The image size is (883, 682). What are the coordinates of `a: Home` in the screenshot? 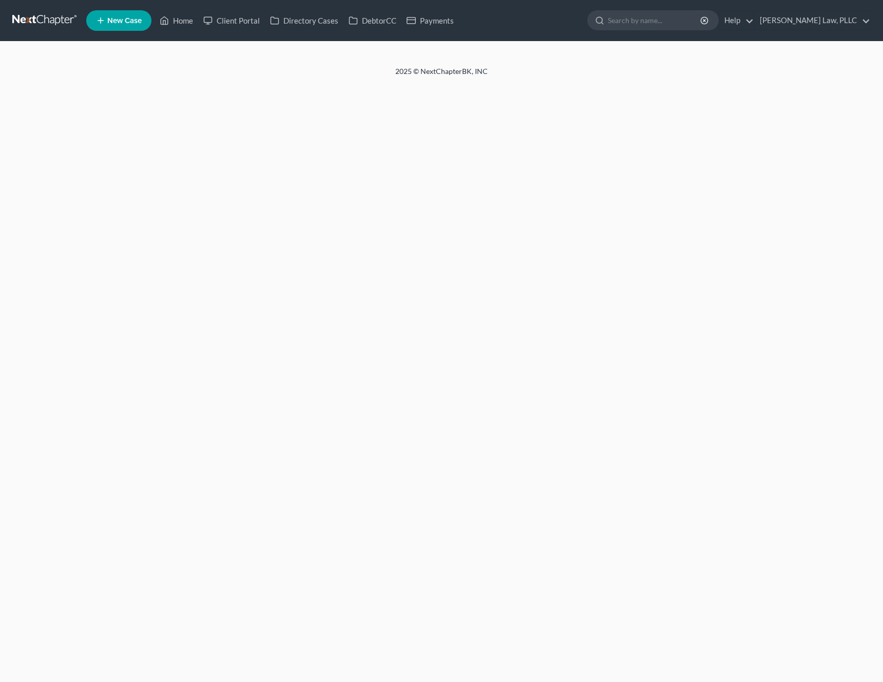 It's located at (176, 21).